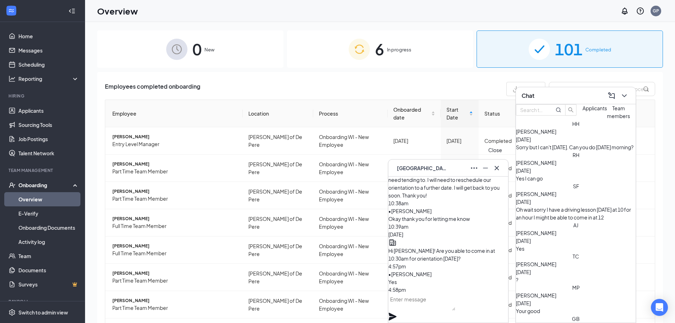  I want to click on div: Hiring, so click(43, 96).